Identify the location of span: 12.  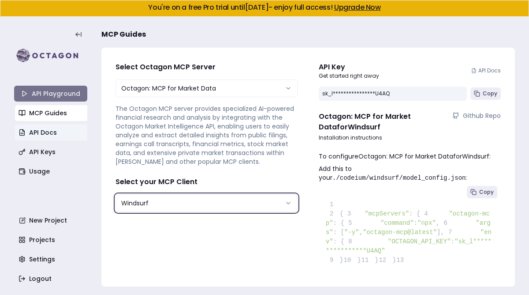
(386, 260).